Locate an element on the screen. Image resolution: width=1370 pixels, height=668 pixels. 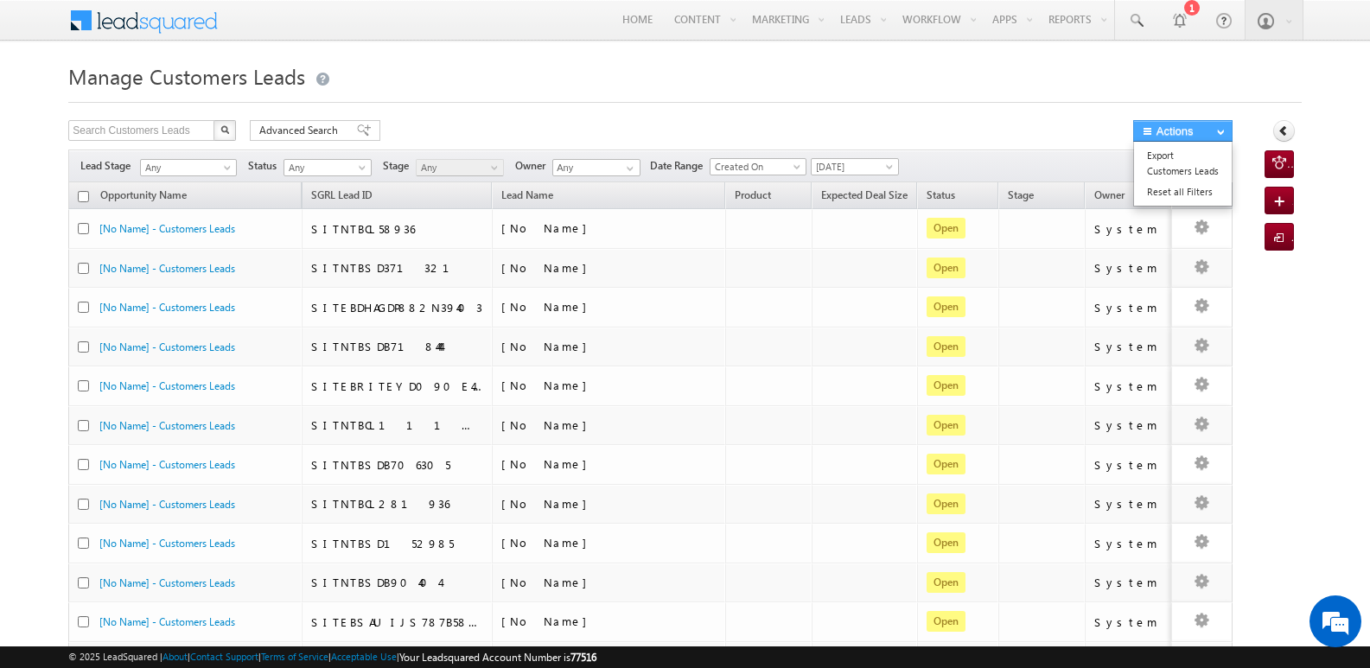
a: Status is located at coordinates (940, 197).